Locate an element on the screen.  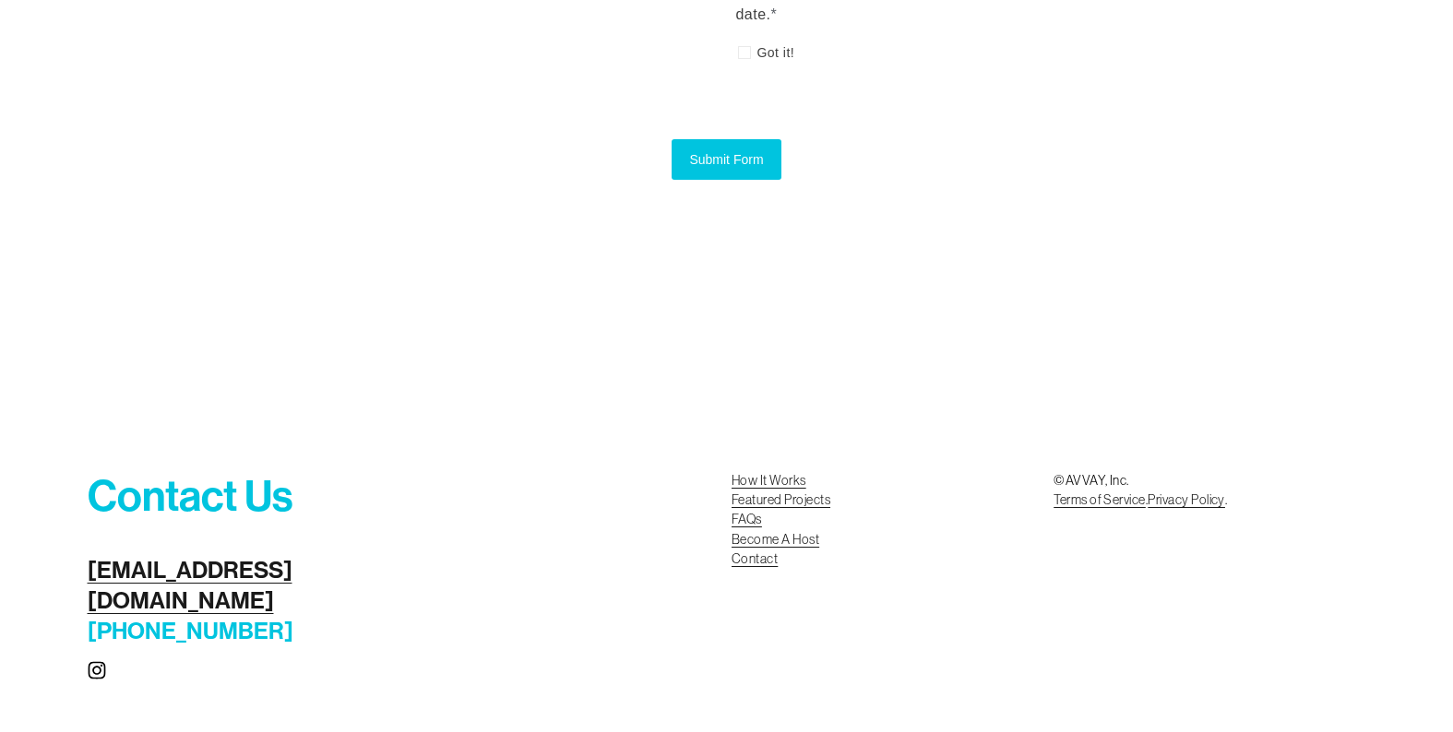
a: Featured Projects is located at coordinates (780, 500).